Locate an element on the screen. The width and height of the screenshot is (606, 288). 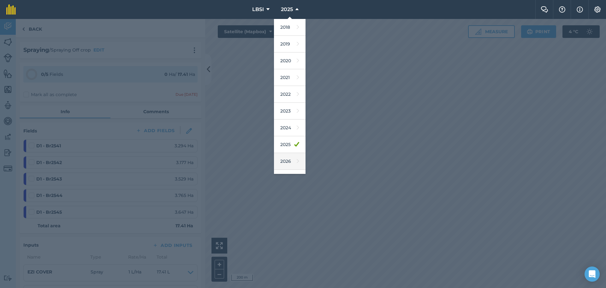
img: fieldmargin Logo is located at coordinates (11, 9).